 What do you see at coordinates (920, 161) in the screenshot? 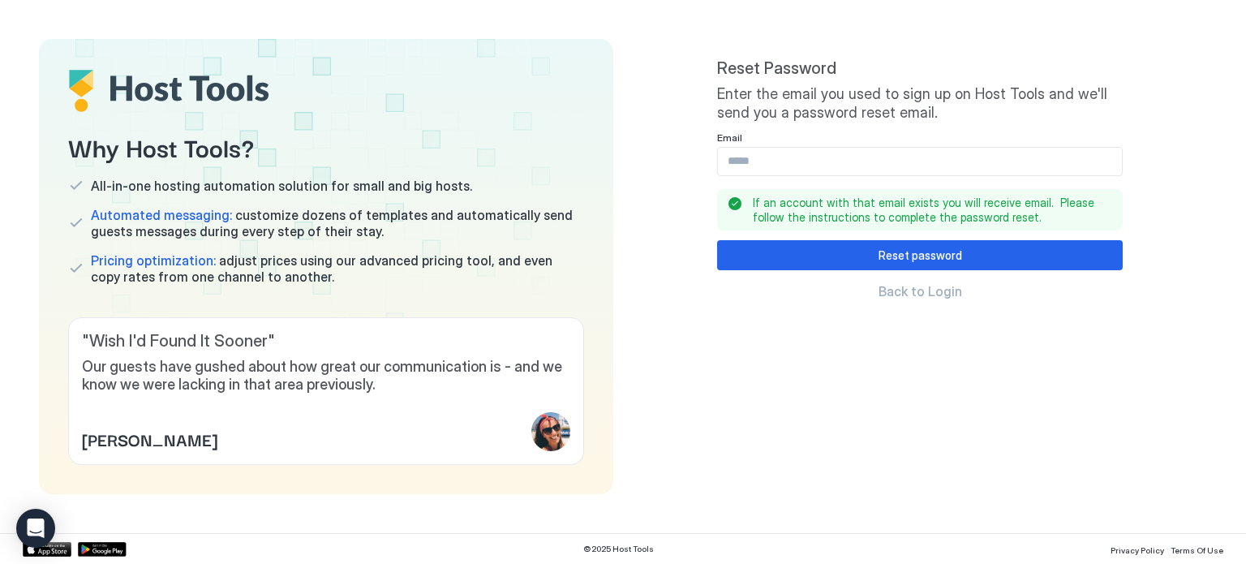
I see `input: Input Field` at bounding box center [920, 161].